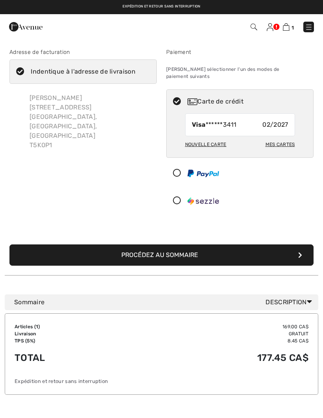 The image size is (323, 418). Describe the element at coordinates (192, 101) in the screenshot. I see `img: Carte de crédit` at that location.